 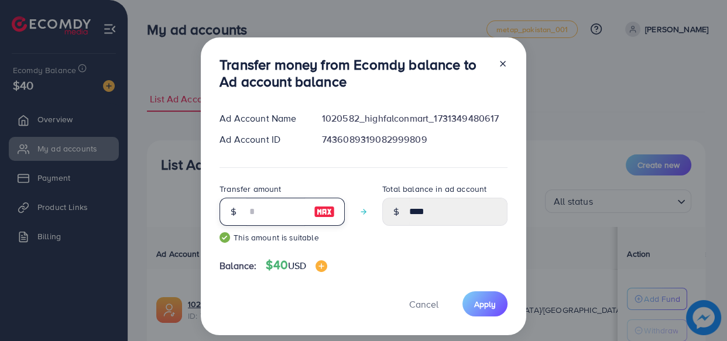 I want to click on span: Apply, so click(x=484, y=304).